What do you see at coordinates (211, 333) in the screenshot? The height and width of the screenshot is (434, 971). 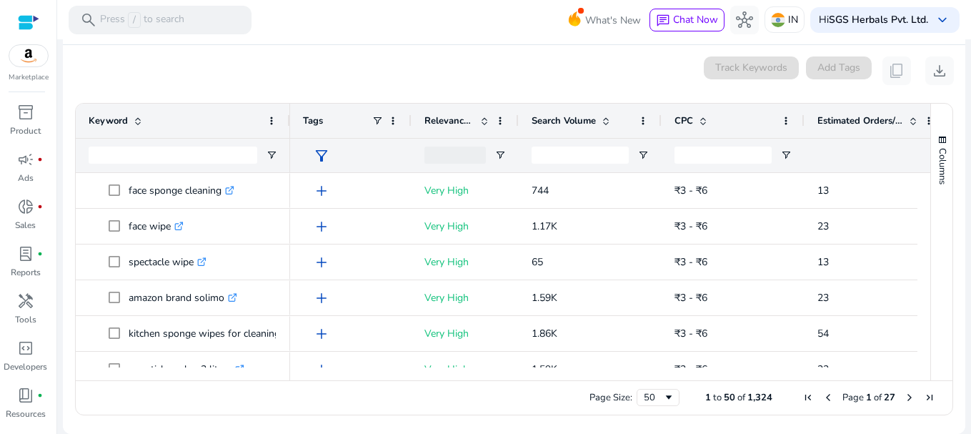 I see `p: kitchen sponge wipes for cleaning` at bounding box center [211, 333].